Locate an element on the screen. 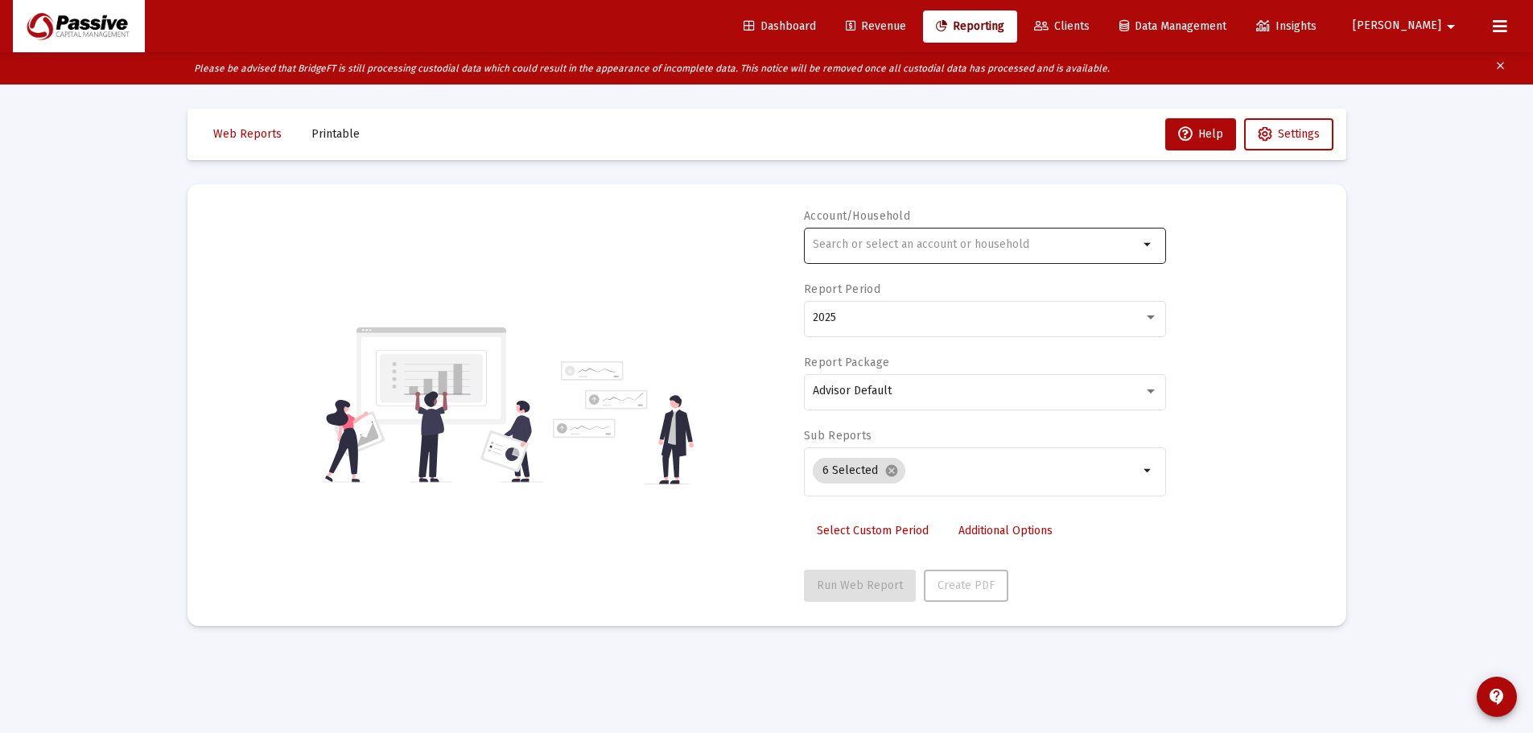 The height and width of the screenshot is (733, 1533). span: Create PDF is located at coordinates (966, 585).